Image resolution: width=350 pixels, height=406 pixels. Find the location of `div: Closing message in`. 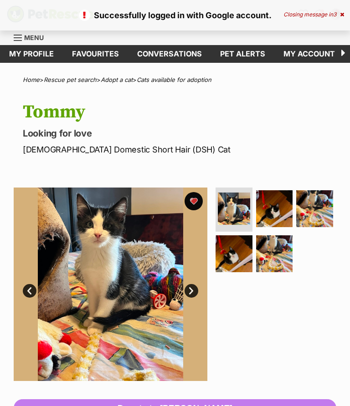

div: Closing message in is located at coordinates (313, 15).